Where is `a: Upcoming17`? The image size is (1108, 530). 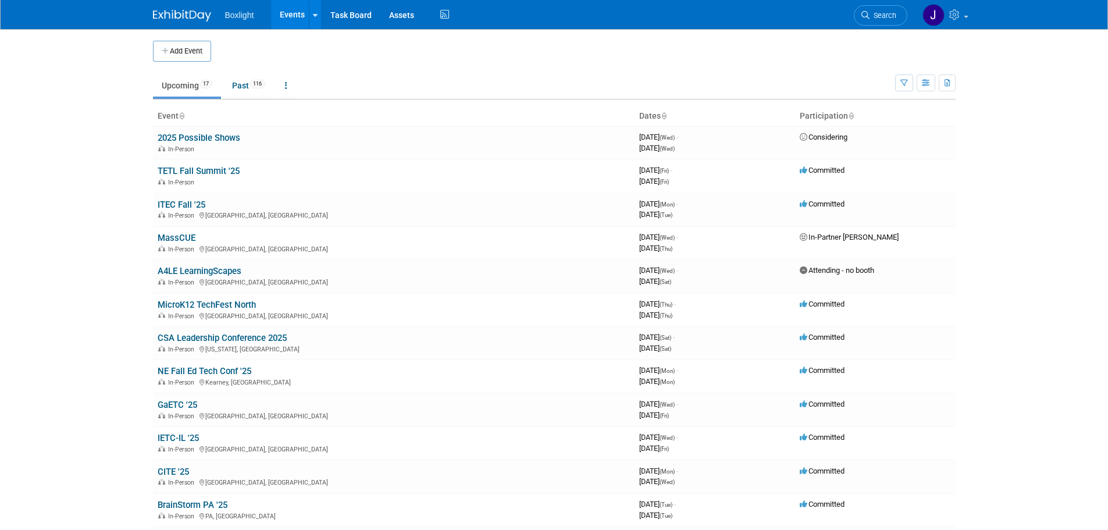
a: Upcoming17 is located at coordinates (187, 86).